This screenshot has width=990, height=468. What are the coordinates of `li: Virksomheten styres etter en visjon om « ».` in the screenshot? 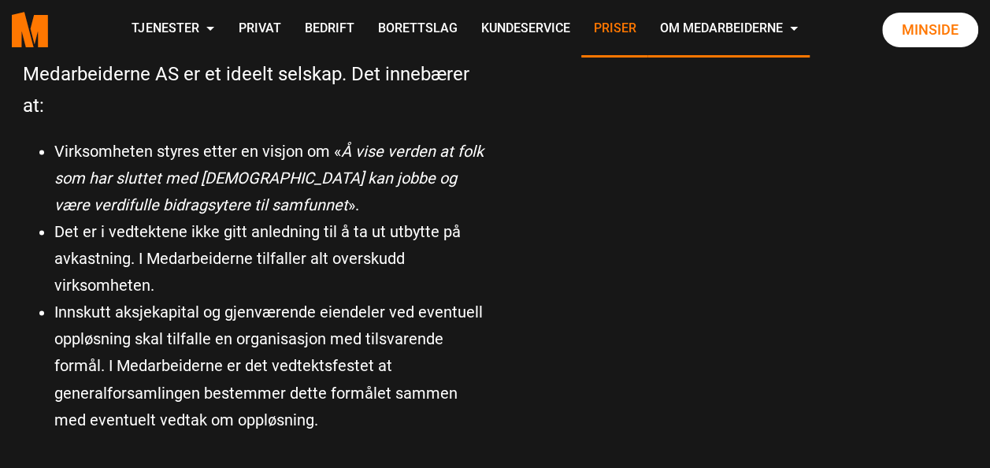 It's located at (268, 178).